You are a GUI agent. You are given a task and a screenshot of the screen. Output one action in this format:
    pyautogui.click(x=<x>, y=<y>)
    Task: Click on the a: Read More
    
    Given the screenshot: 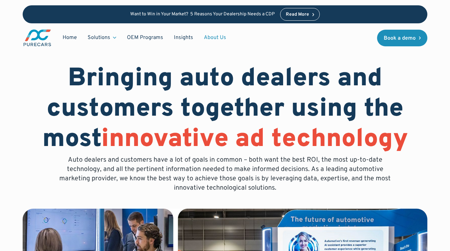 What is the action you would take?
    pyautogui.click(x=300, y=14)
    